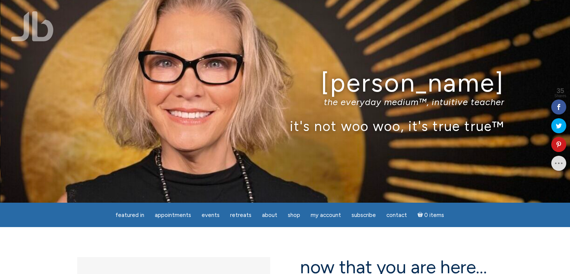  I want to click on a: Jamie Butler. The Everyday Medium, so click(32, 26).